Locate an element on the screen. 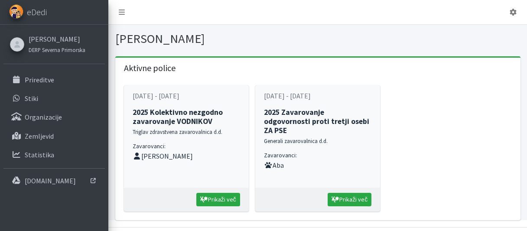 This screenshot has width=527, height=231. p: Prireditve is located at coordinates (39, 80).